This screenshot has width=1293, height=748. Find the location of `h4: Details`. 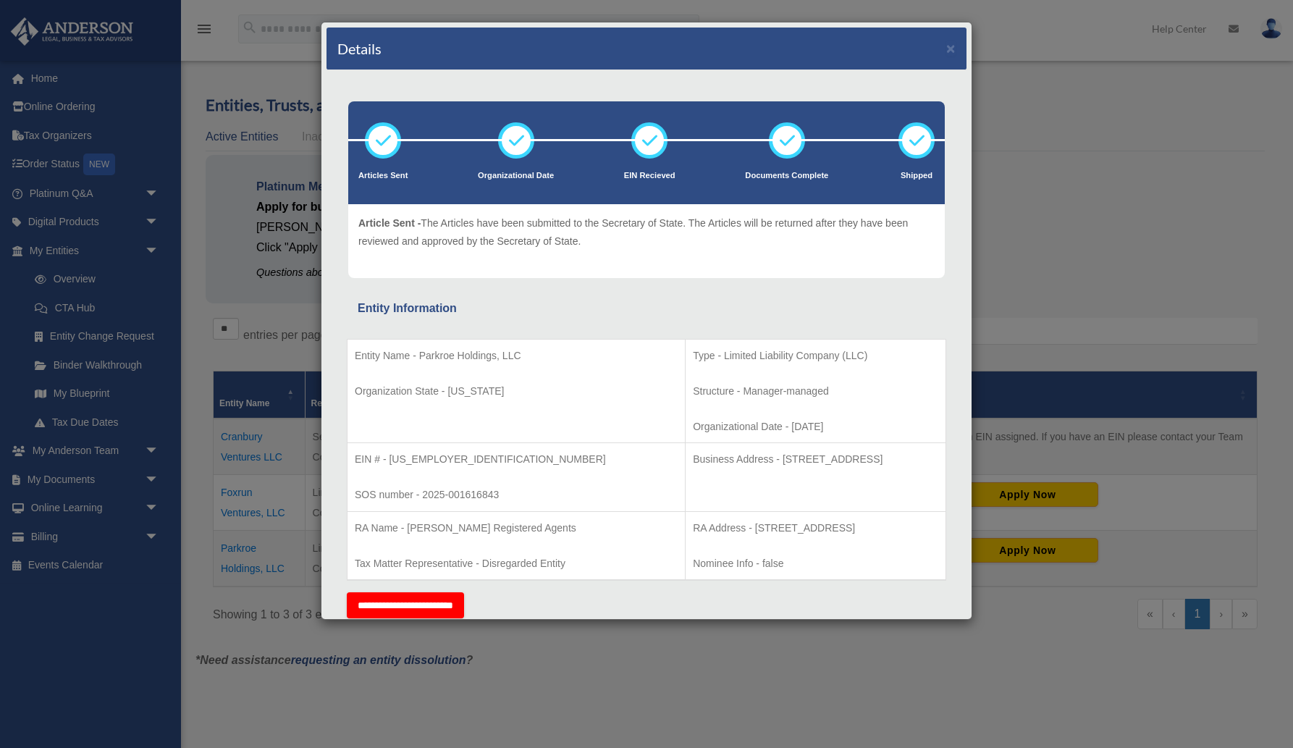

h4: Details is located at coordinates (359, 49).